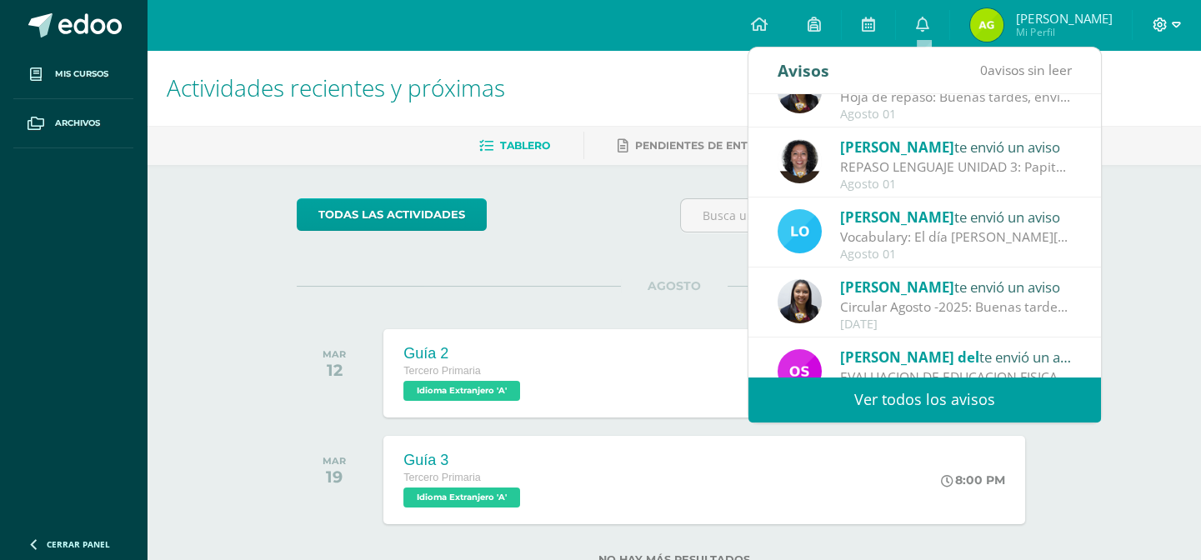  What do you see at coordinates (865, 215) in the screenshot?
I see `input: Busca una actividad próxima aquí...` at bounding box center [865, 215].